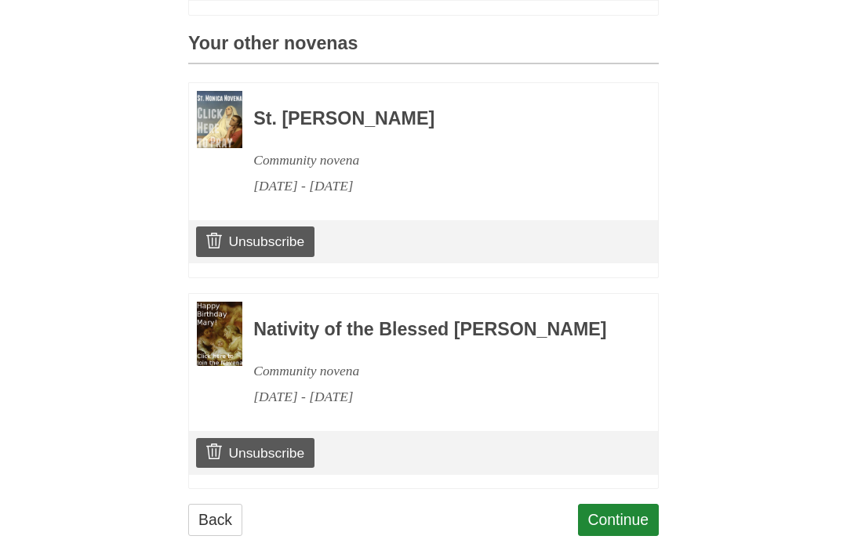 This screenshot has height=554, width=847. I want to click on a: Back, so click(215, 520).